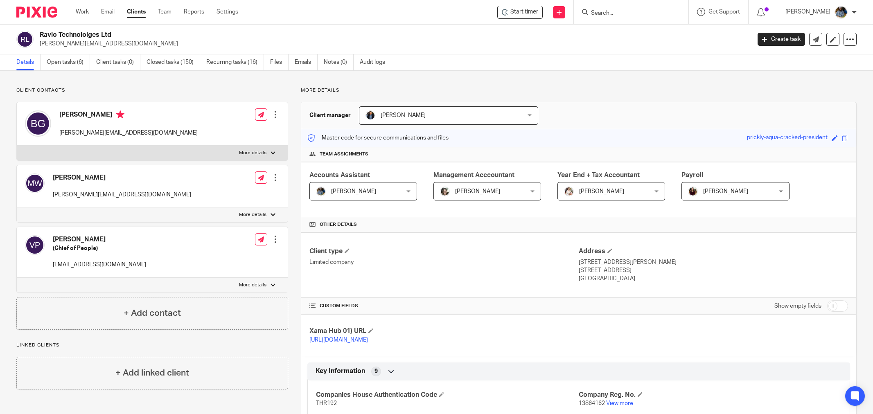 The image size is (873, 414). I want to click on a: Open tasks (6), so click(68, 62).